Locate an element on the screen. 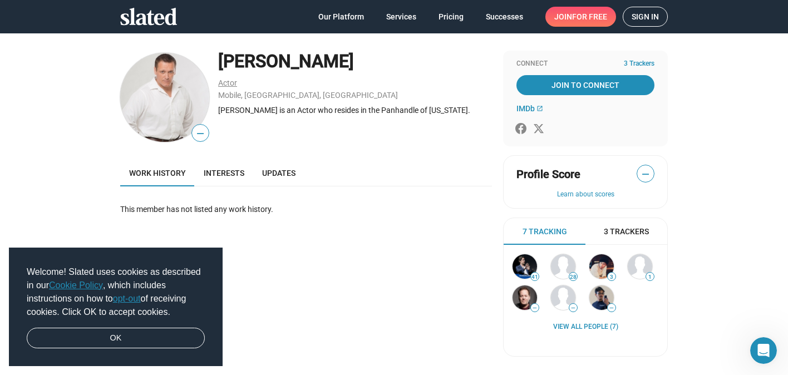 This screenshot has width=788, height=375. img: Logan Bowes is located at coordinates (563, 298).